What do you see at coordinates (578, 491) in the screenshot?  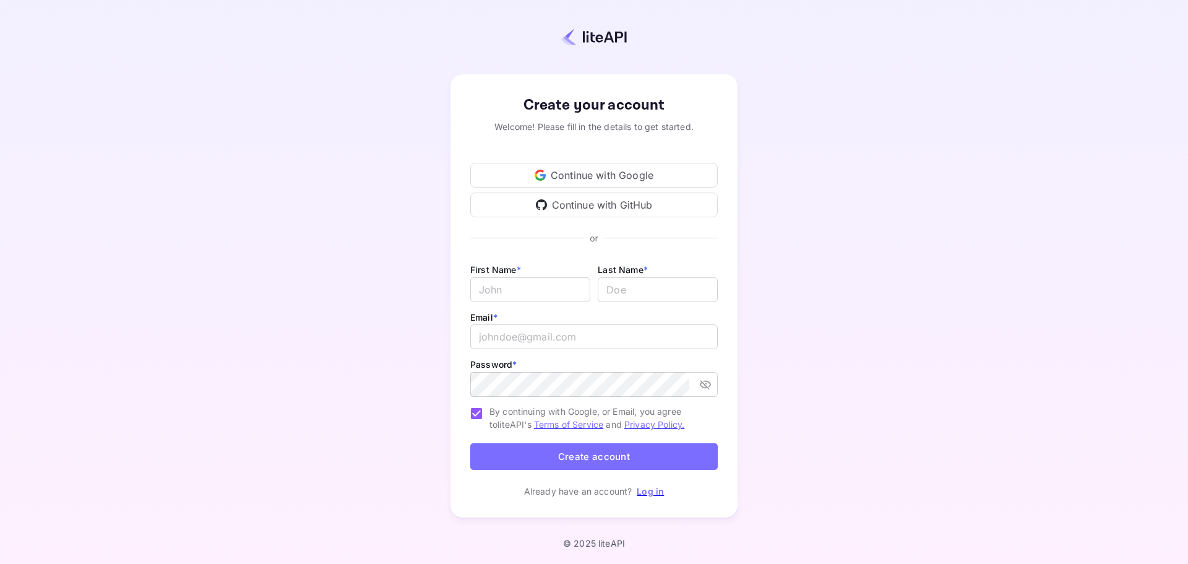 I see `p: Already have an account?` at bounding box center [578, 491].